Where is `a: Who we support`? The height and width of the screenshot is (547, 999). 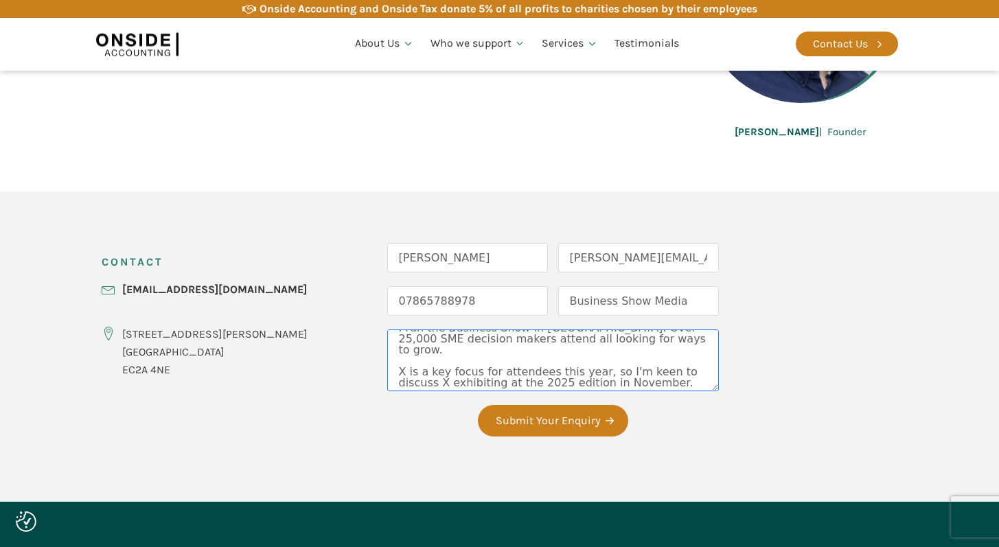
a: Who we support is located at coordinates (478, 44).